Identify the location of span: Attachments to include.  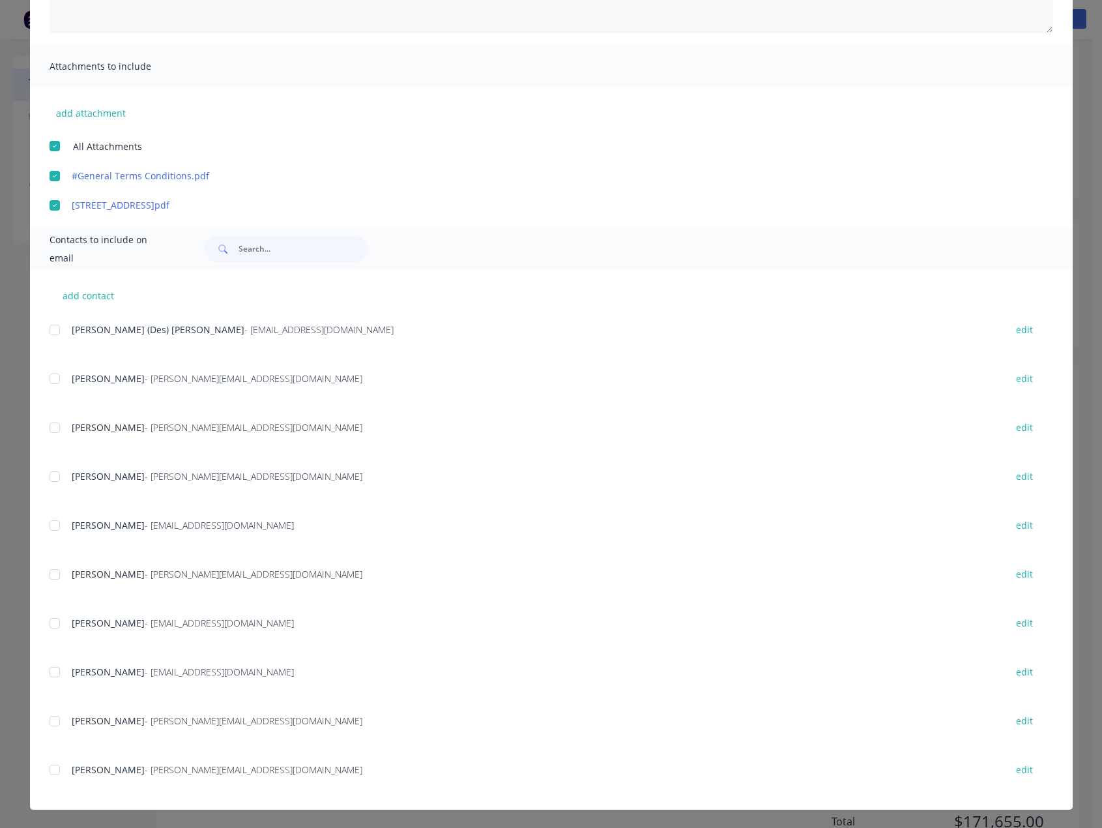
(121, 67).